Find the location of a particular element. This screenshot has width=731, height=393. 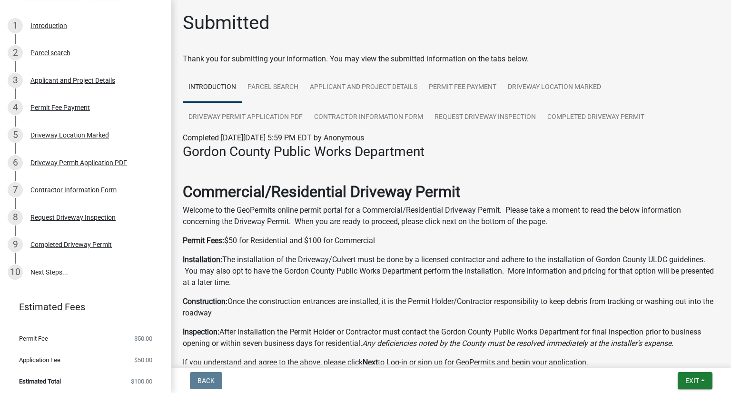

div: 4 is located at coordinates (15, 108).